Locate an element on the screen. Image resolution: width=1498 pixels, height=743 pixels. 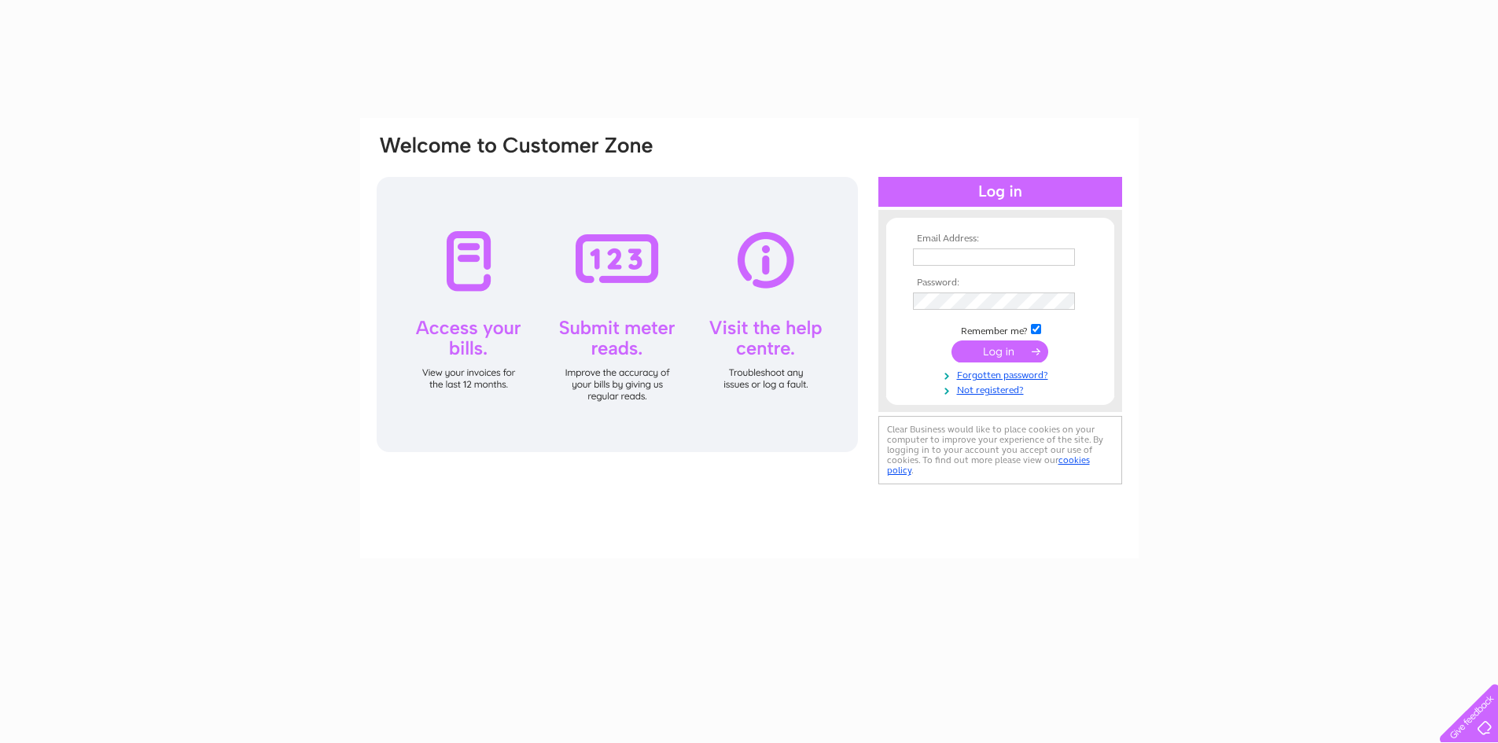
a: cookies policy is located at coordinates (988, 465).